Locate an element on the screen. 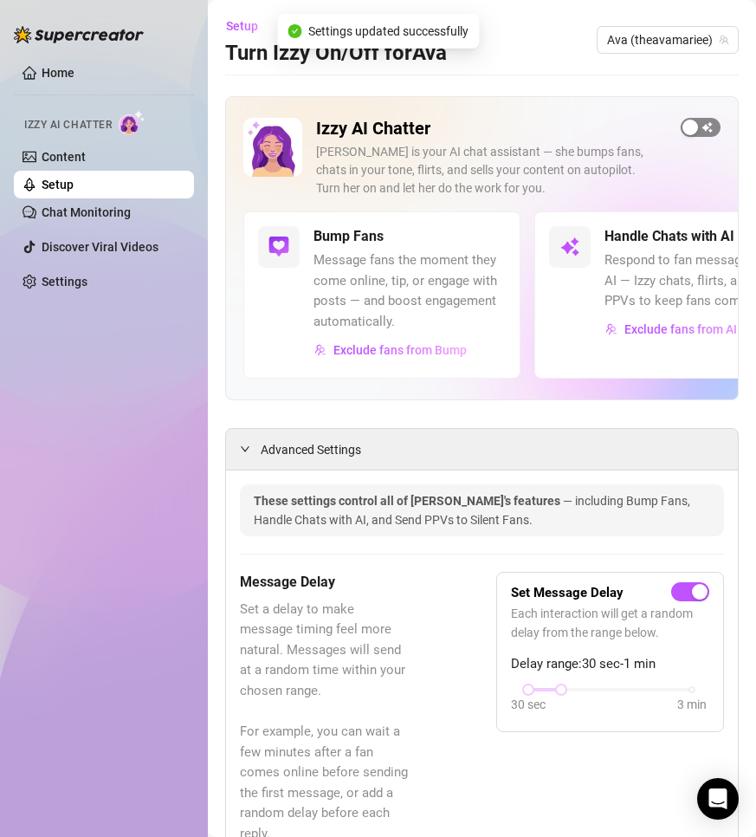 The height and width of the screenshot is (837, 756). h2: Izzy AI Chatter is located at coordinates (491, 128).